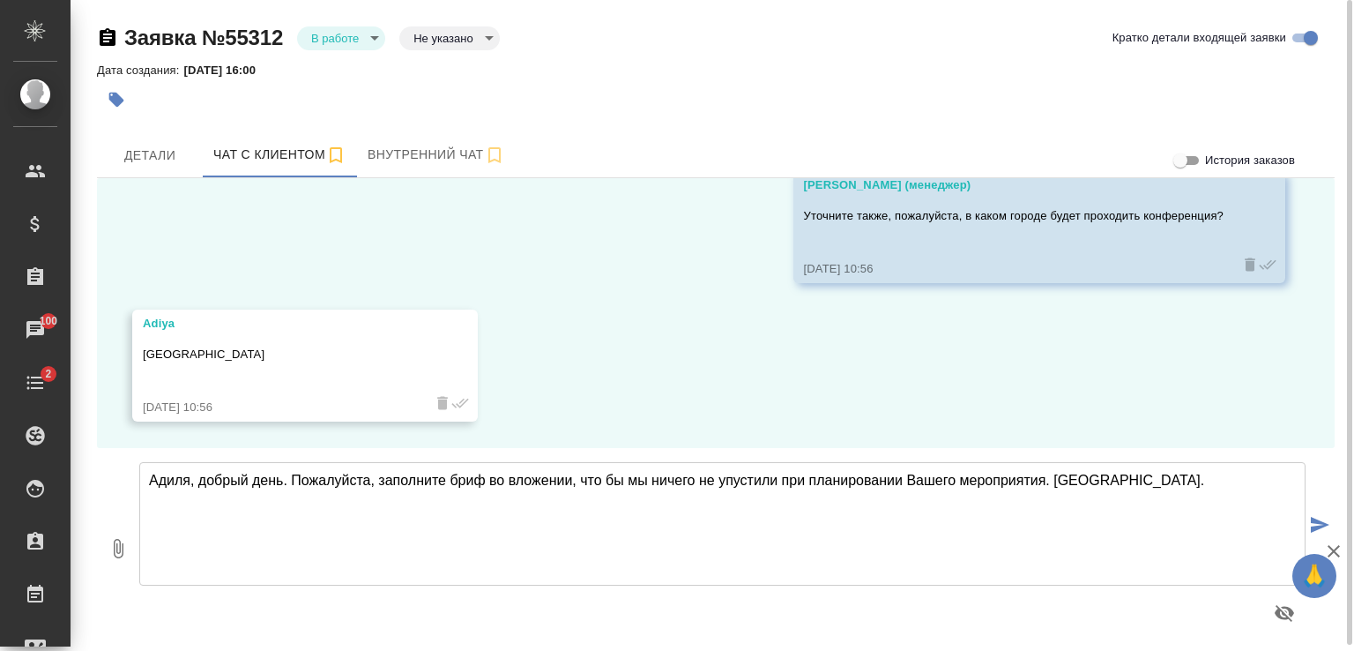  Describe the element at coordinates (335, 38) in the screenshot. I see `button: В работе` at that location.